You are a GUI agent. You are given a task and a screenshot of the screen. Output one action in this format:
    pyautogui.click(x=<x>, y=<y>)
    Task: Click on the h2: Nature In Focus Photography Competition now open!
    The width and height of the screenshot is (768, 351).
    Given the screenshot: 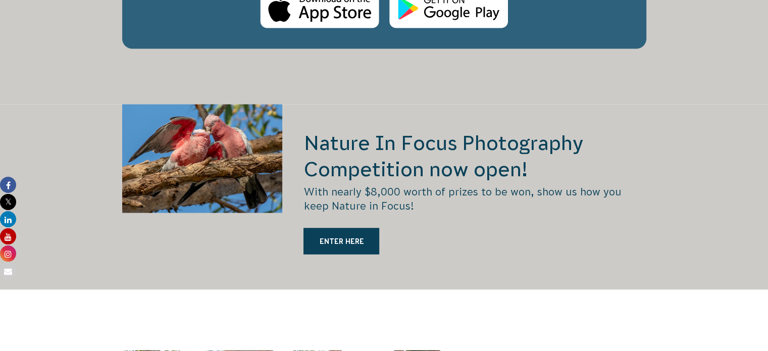 What is the action you would take?
    pyautogui.click(x=475, y=156)
    